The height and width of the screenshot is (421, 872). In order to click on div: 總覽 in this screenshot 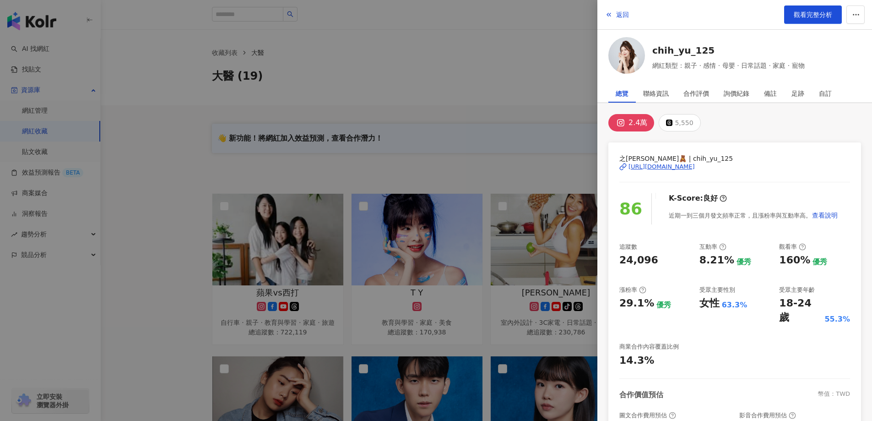, I will do `click(622, 93)`.